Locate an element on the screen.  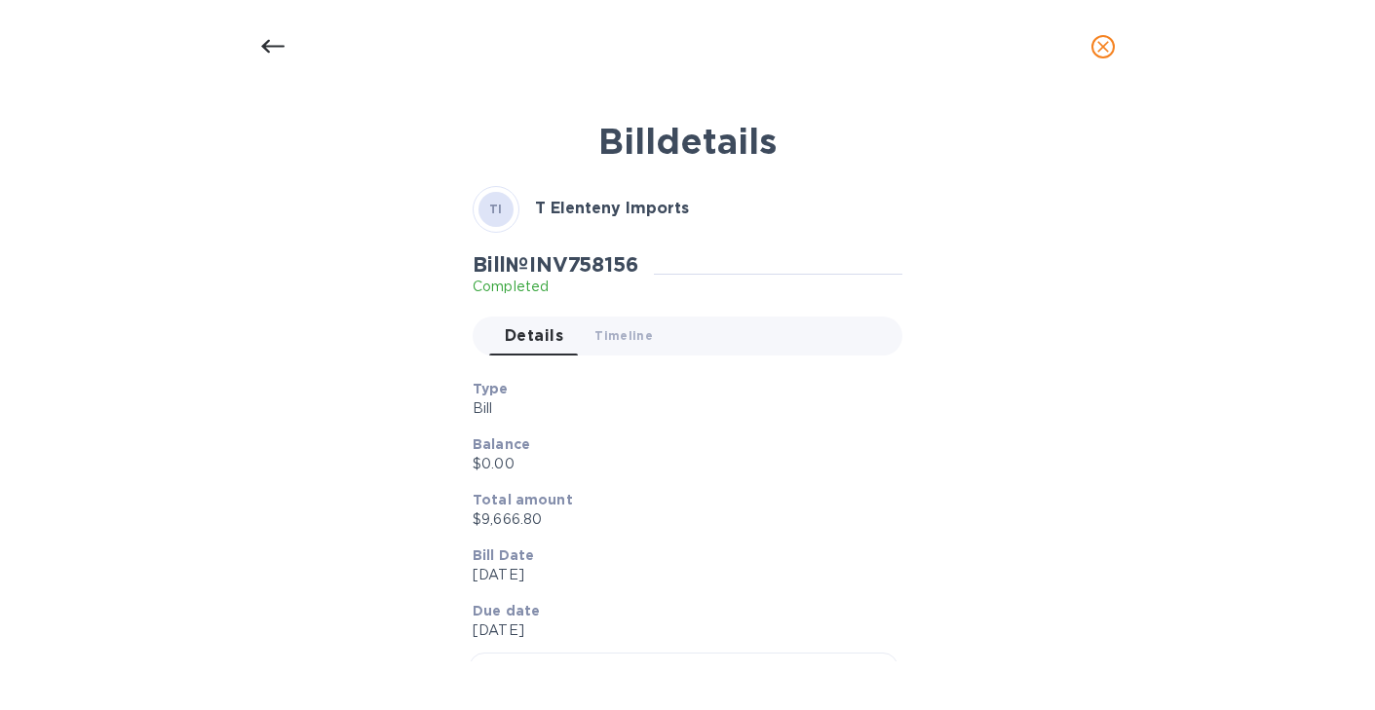
p: Bill is located at coordinates (679, 408).